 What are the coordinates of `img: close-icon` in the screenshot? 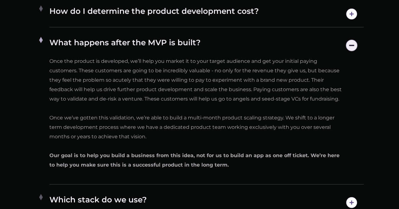 It's located at (352, 45).